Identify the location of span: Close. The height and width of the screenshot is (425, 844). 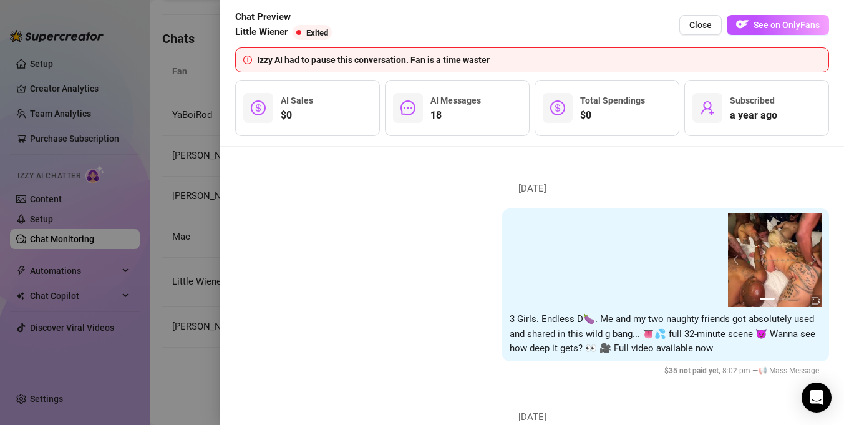
(701, 25).